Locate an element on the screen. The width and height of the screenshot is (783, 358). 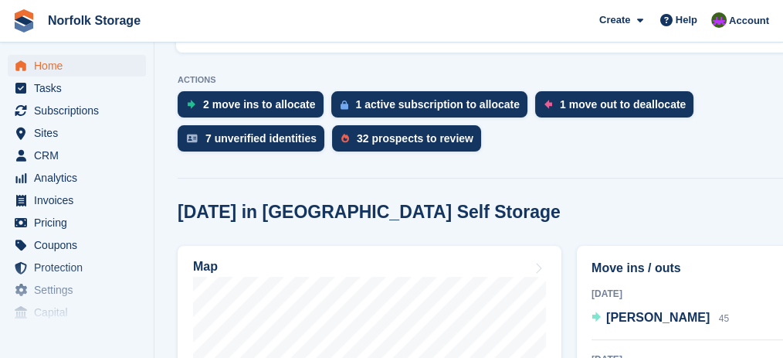
span: Protection is located at coordinates (80, 267).